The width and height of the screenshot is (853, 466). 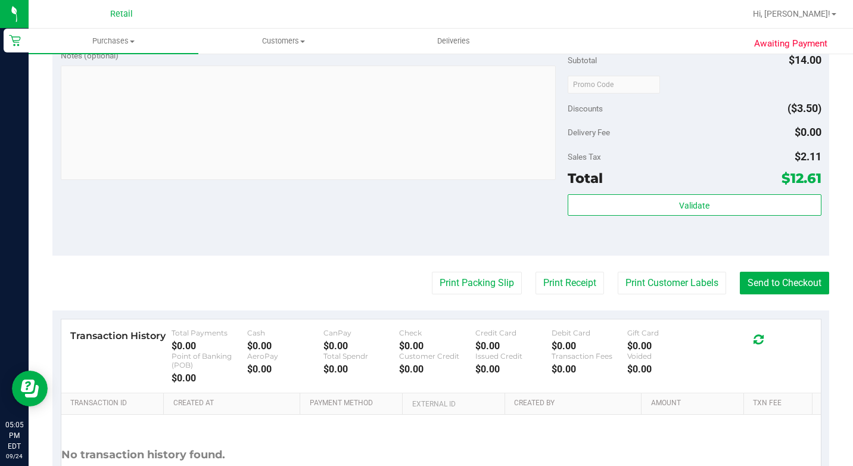 I want to click on span: Validate, so click(x=694, y=206).